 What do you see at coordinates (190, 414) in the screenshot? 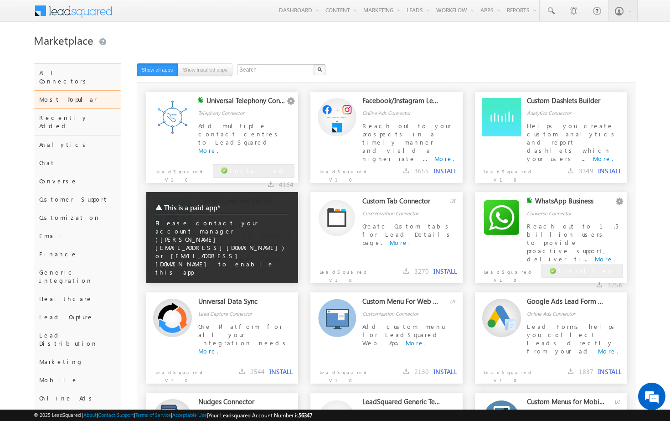
I see `a: Acceptable Use` at bounding box center [190, 414].